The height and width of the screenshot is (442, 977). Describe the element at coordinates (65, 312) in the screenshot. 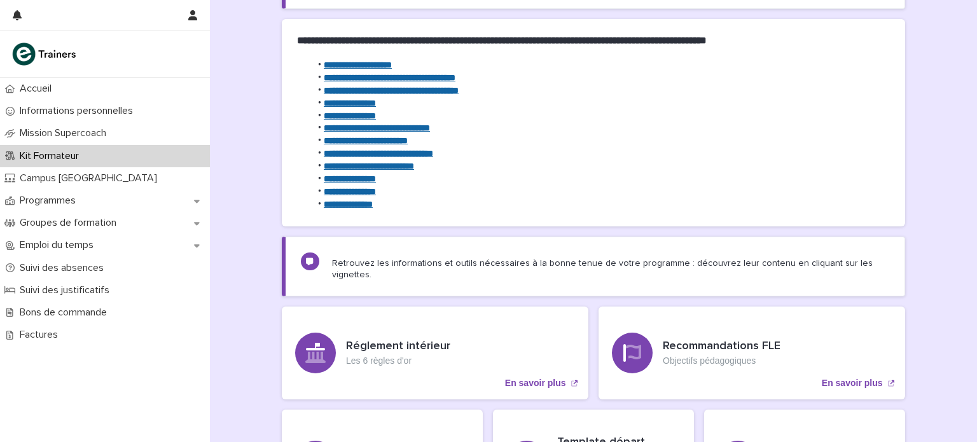

I see `p: Bons de commande` at that location.